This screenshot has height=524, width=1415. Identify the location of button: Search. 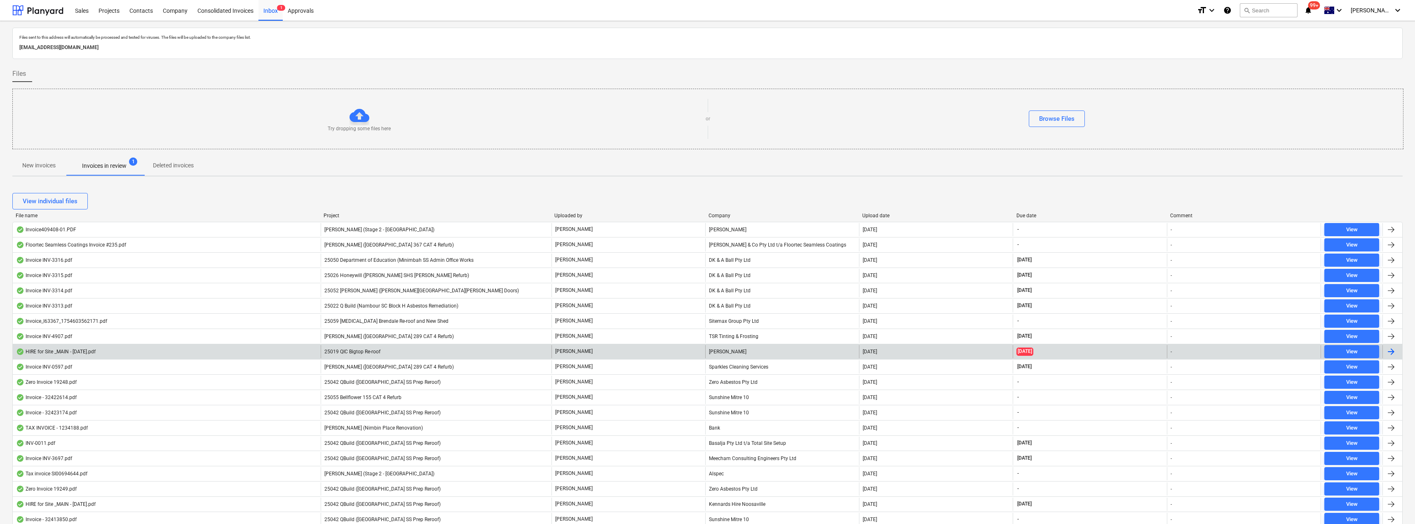
(1268, 10).